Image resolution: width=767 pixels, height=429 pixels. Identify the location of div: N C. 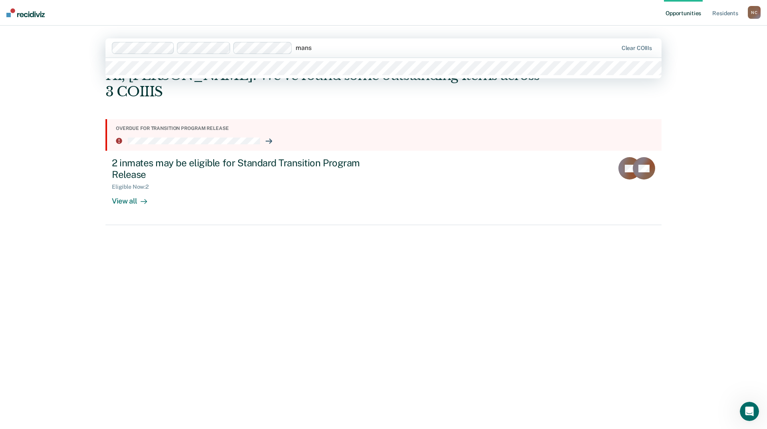
(754, 12).